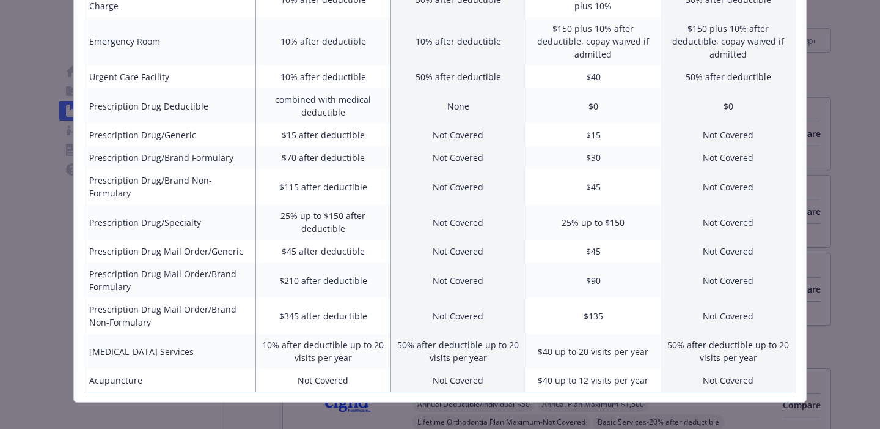 The height and width of the screenshot is (429, 880). What do you see at coordinates (323, 251) in the screenshot?
I see `td: $45 after deductible` at bounding box center [323, 251].